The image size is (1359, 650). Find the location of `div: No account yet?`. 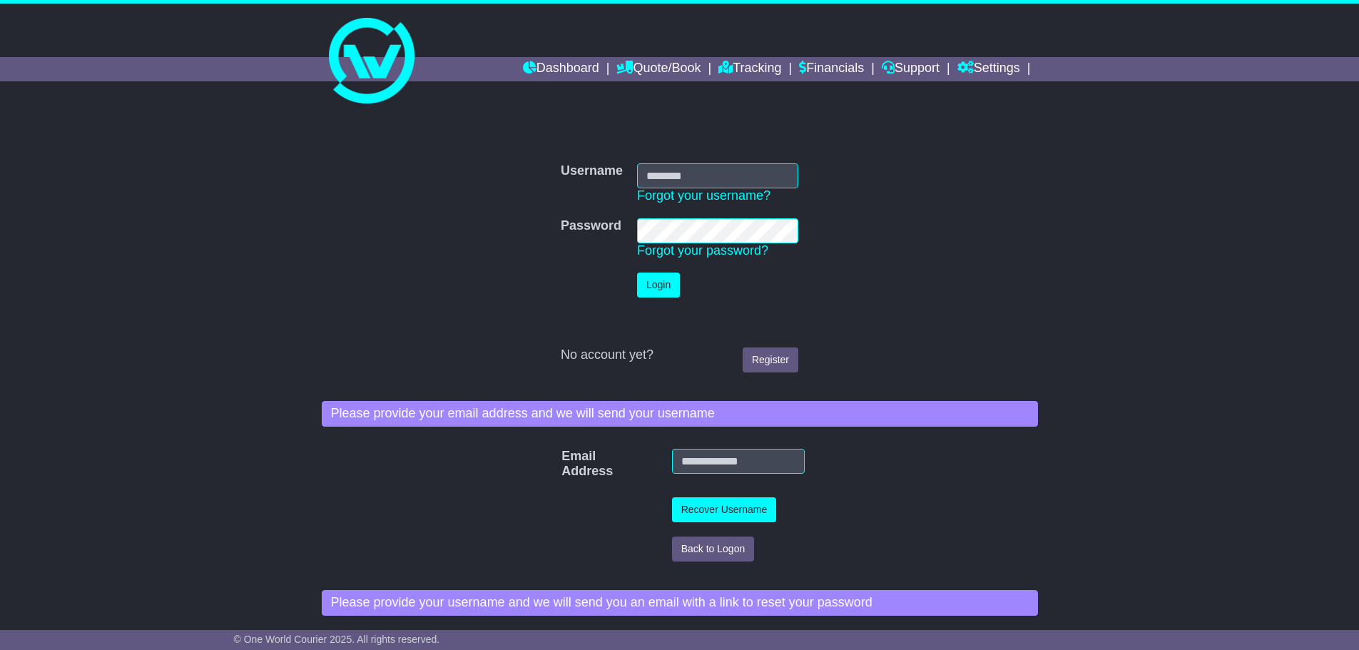

div: No account yet? is located at coordinates (679, 355).